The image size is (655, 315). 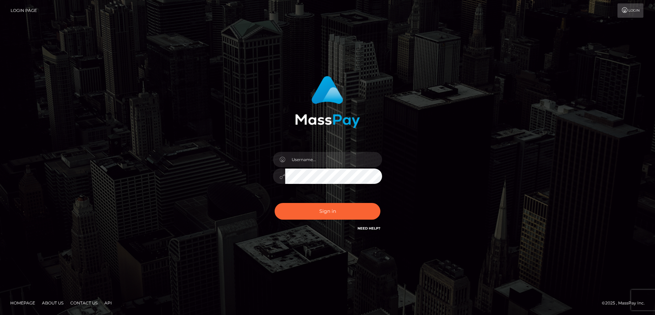 What do you see at coordinates (327, 211) in the screenshot?
I see `button: Sign in` at bounding box center [327, 211].